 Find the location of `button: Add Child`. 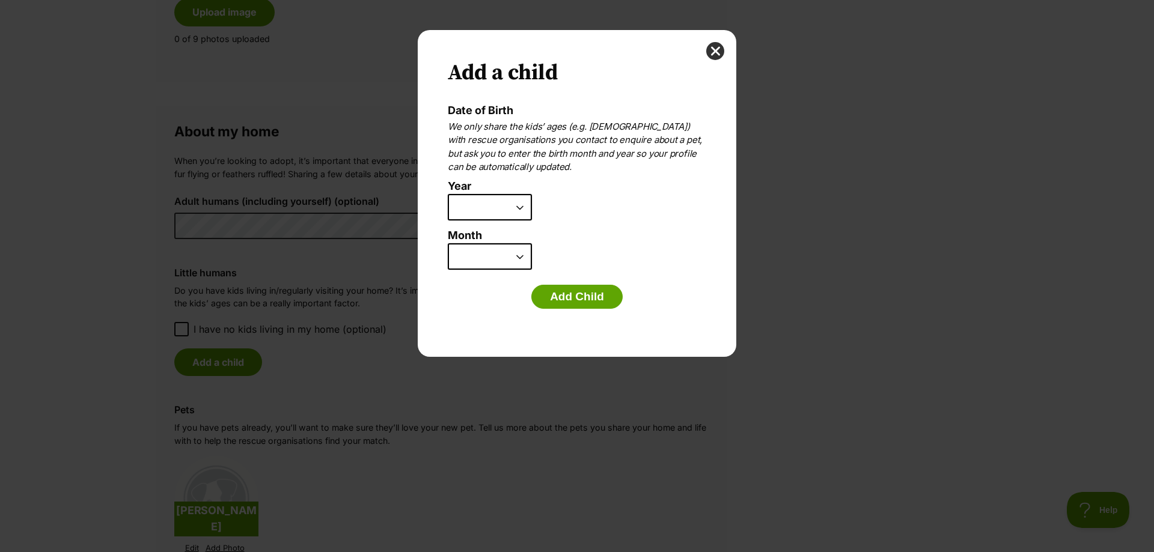

button: Add Child is located at coordinates (577, 297).